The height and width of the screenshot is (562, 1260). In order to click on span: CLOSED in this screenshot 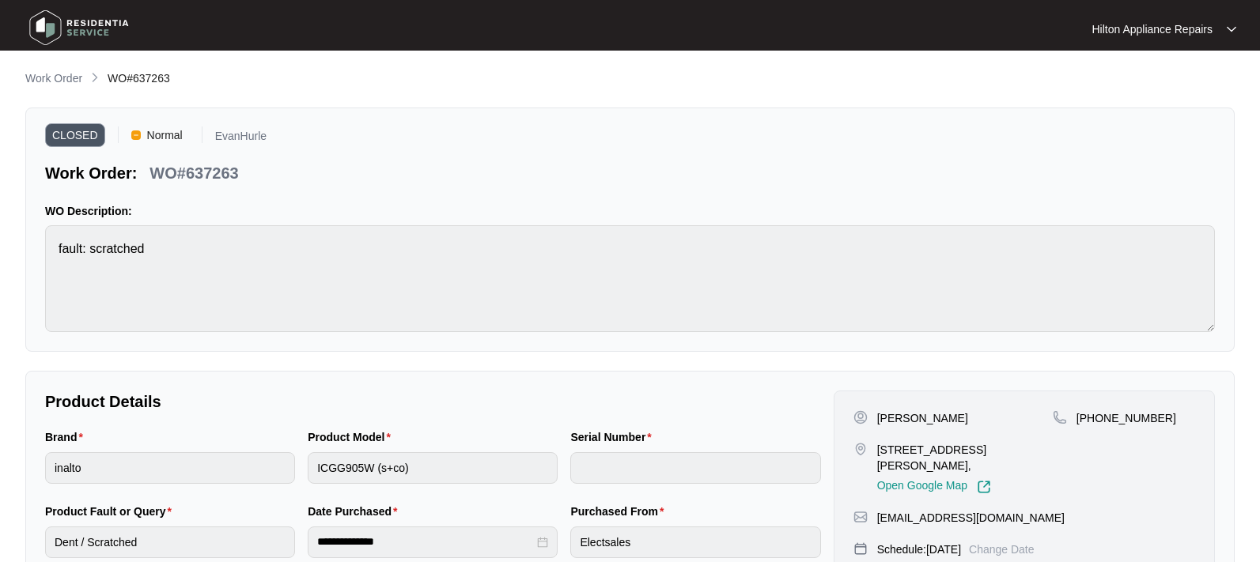, I will do `click(75, 135)`.